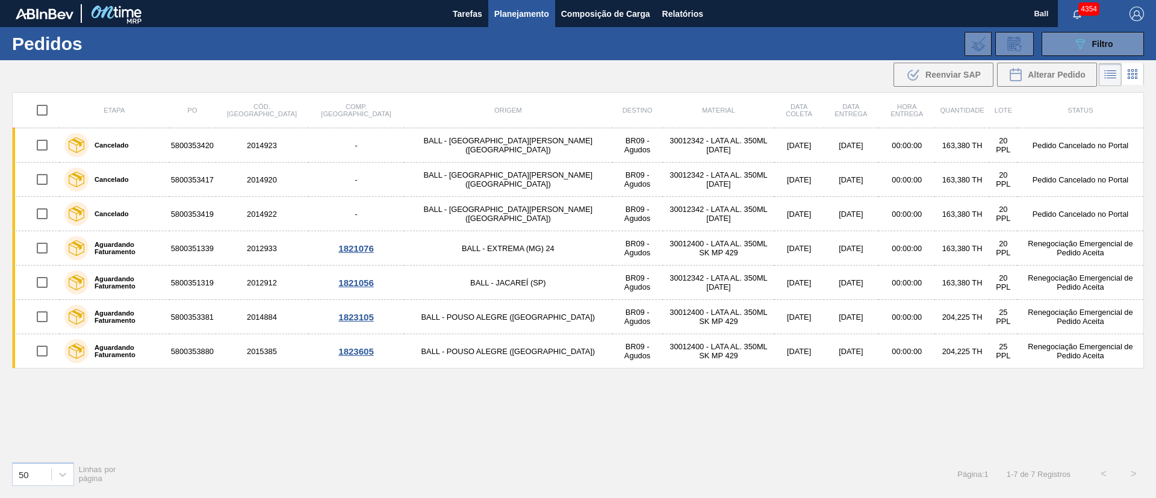 Image resolution: width=1156 pixels, height=498 pixels. I want to click on td: BALL - JACAREÍ (SP), so click(507, 282).